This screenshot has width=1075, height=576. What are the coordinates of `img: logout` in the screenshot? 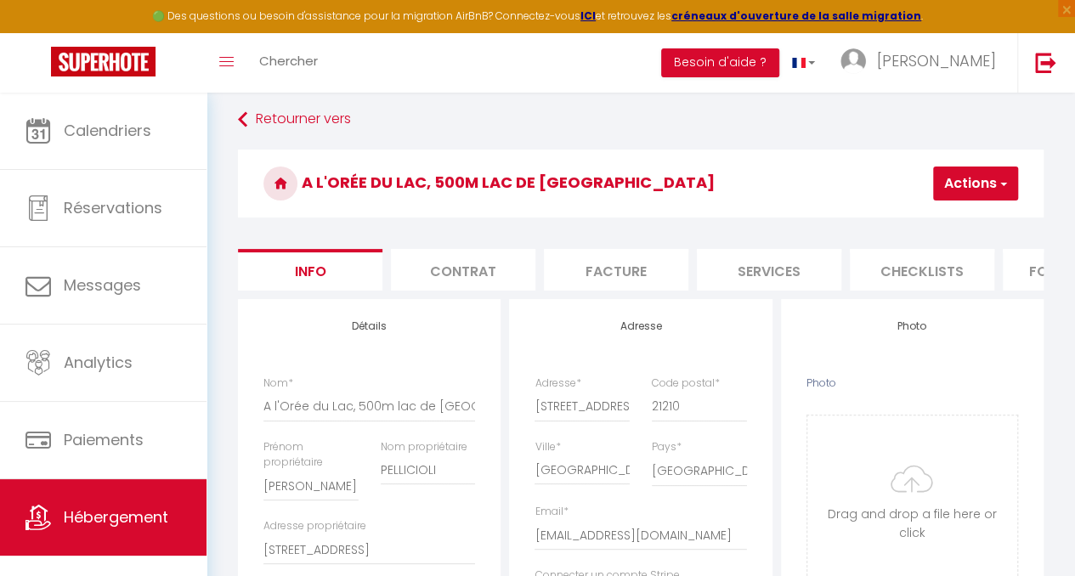 It's located at (1045, 62).